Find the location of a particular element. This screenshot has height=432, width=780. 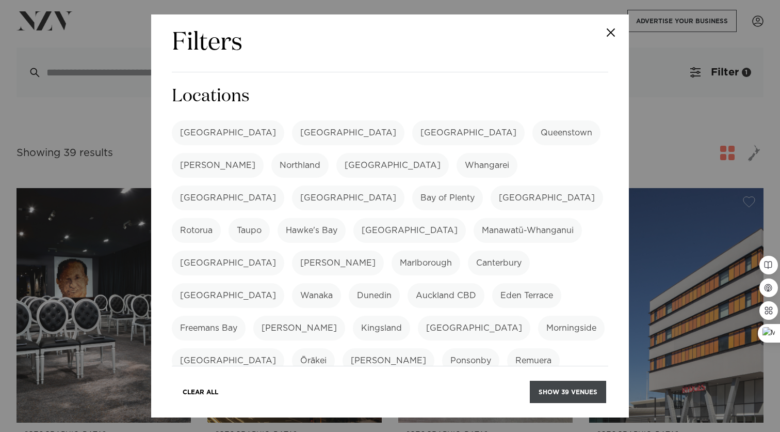

button: Show 39 venues is located at coordinates (568, 391).